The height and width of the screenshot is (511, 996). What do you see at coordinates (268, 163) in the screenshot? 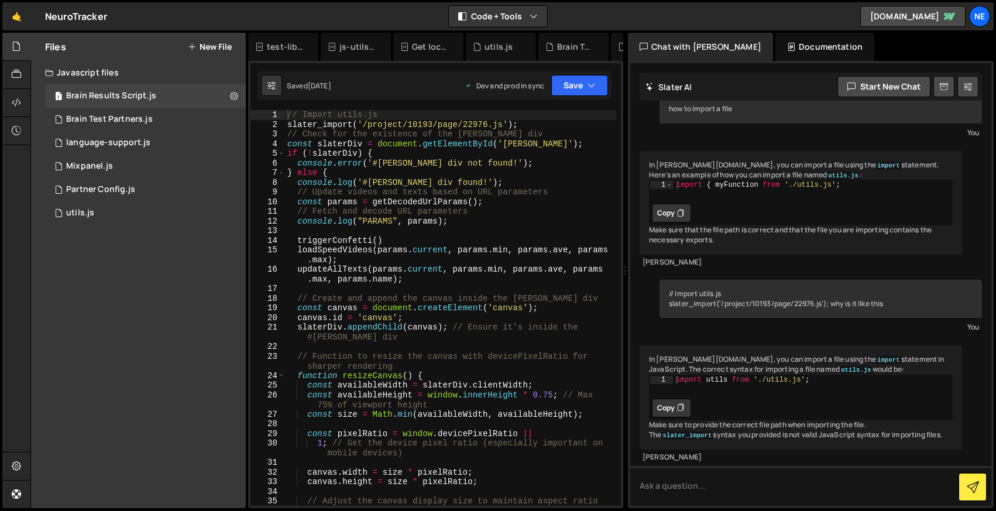
I see `div: 6` at bounding box center [268, 163].